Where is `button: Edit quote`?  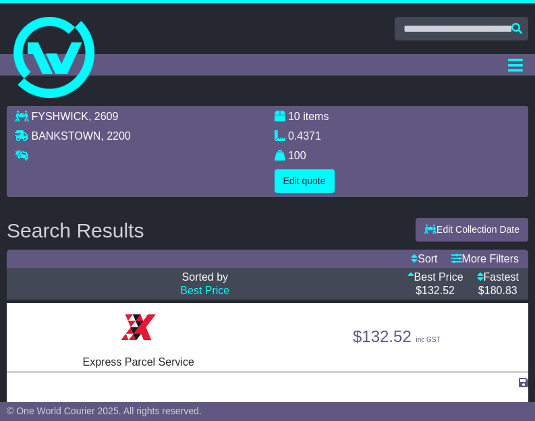 button: Edit quote is located at coordinates (304, 181).